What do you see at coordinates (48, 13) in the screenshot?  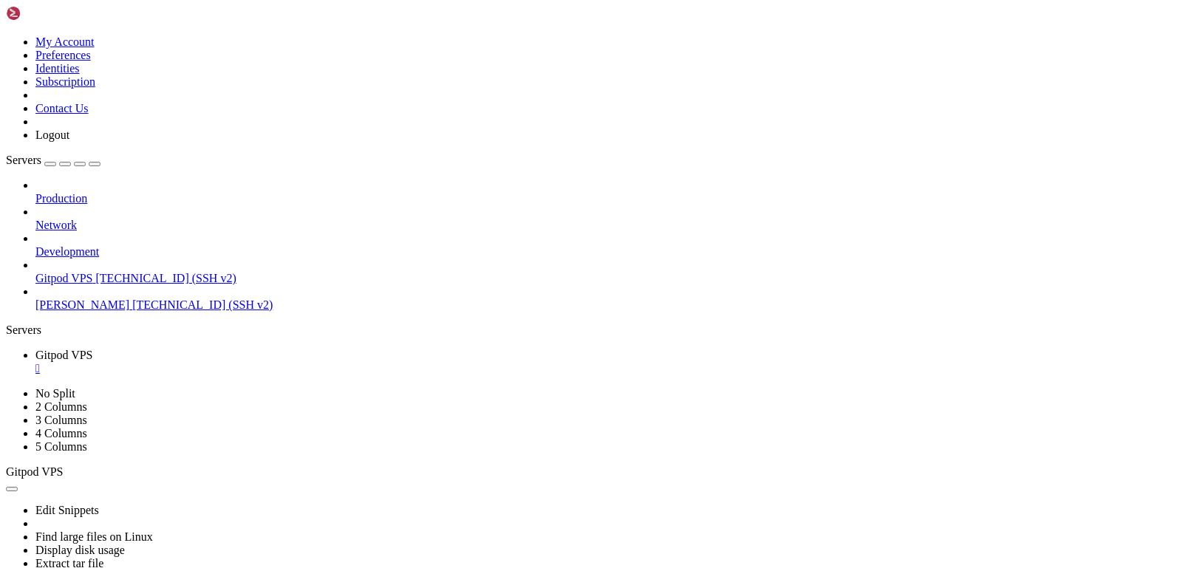 I see `img: Shellngn` at bounding box center [48, 13].